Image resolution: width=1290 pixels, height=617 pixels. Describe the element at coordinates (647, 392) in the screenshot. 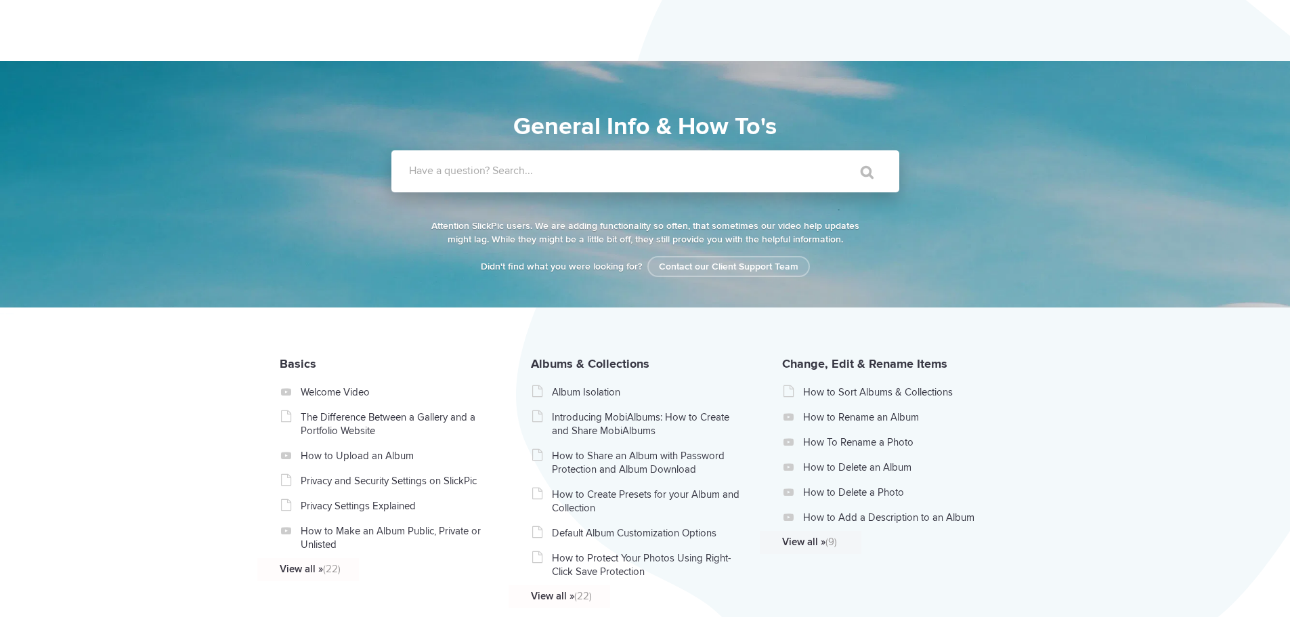

I see `a: Album Isolation` at that location.